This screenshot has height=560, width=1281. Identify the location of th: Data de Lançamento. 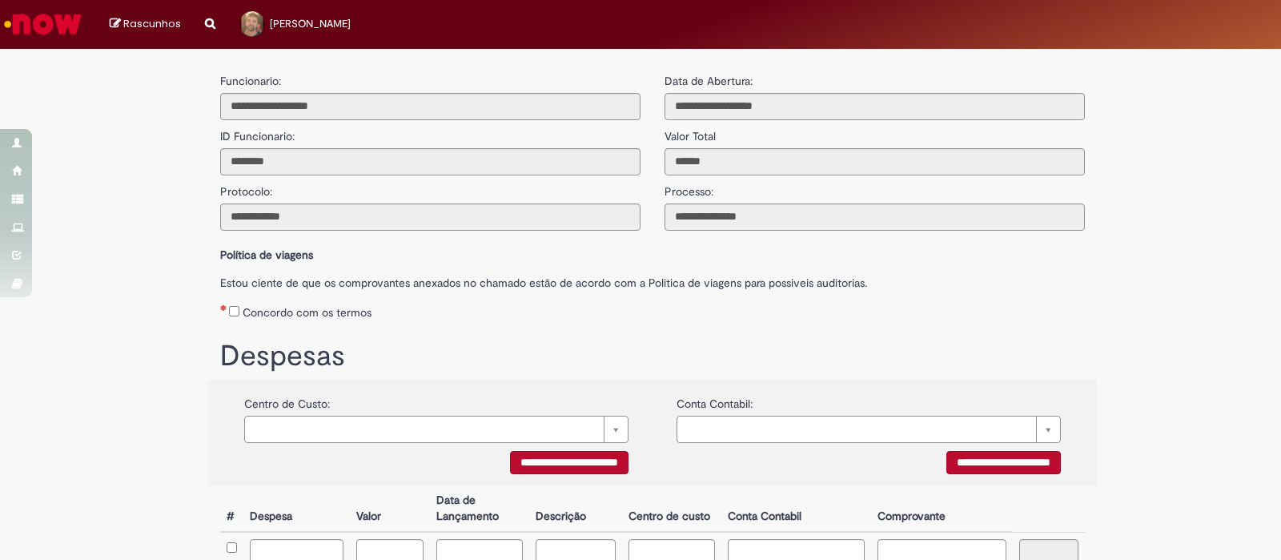
(480, 509).